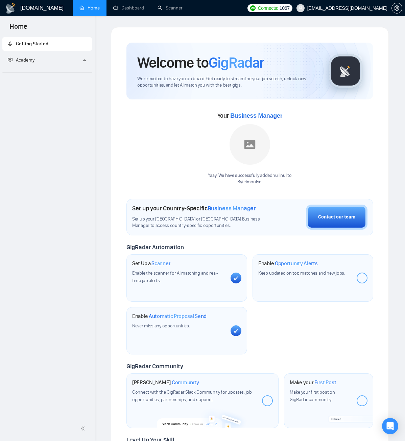 The image size is (405, 441). Describe the element at coordinates (32, 44) in the screenshot. I see `span: Getting Started` at that location.